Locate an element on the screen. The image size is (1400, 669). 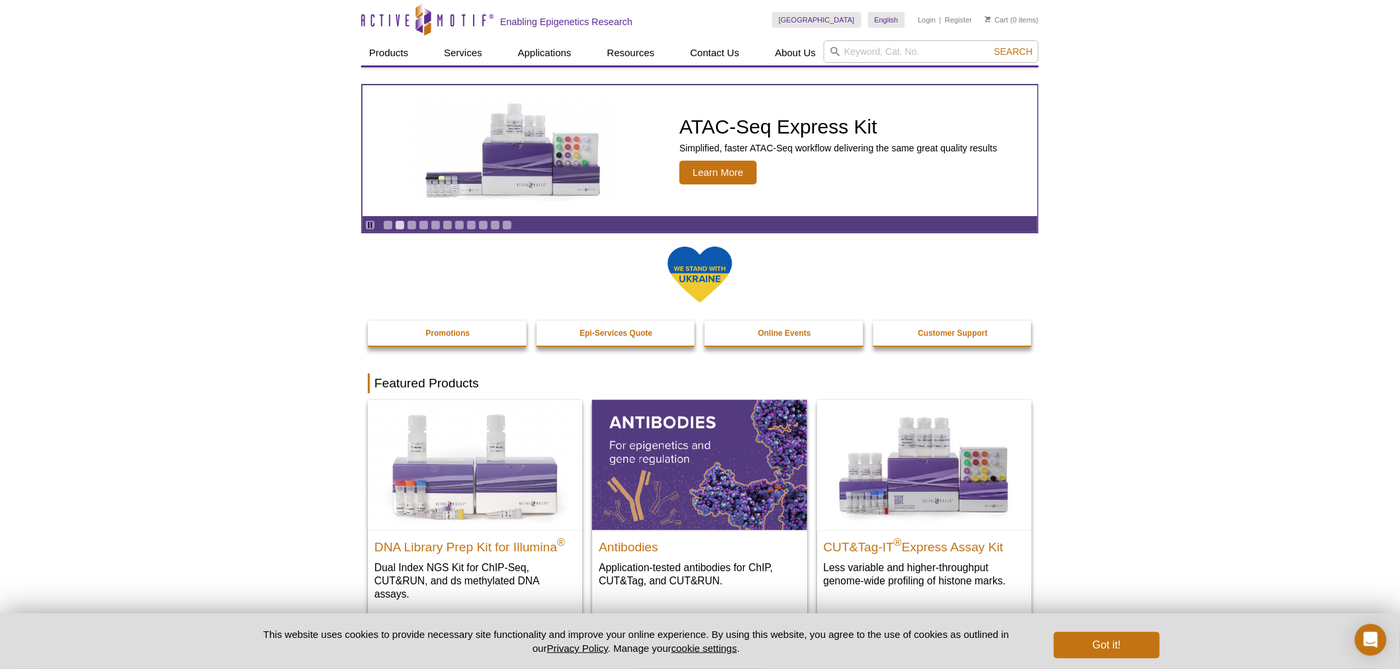
a: Login is located at coordinates (927, 20).